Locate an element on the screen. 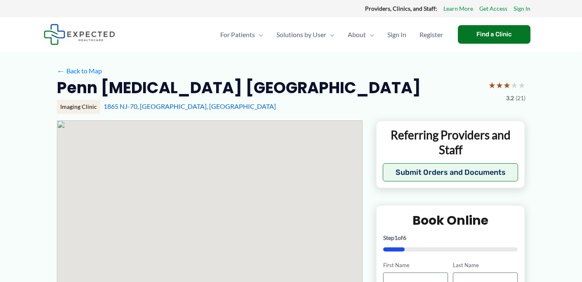 This screenshot has height=282, width=582. a: AboutMenu Toggle is located at coordinates (361, 35).